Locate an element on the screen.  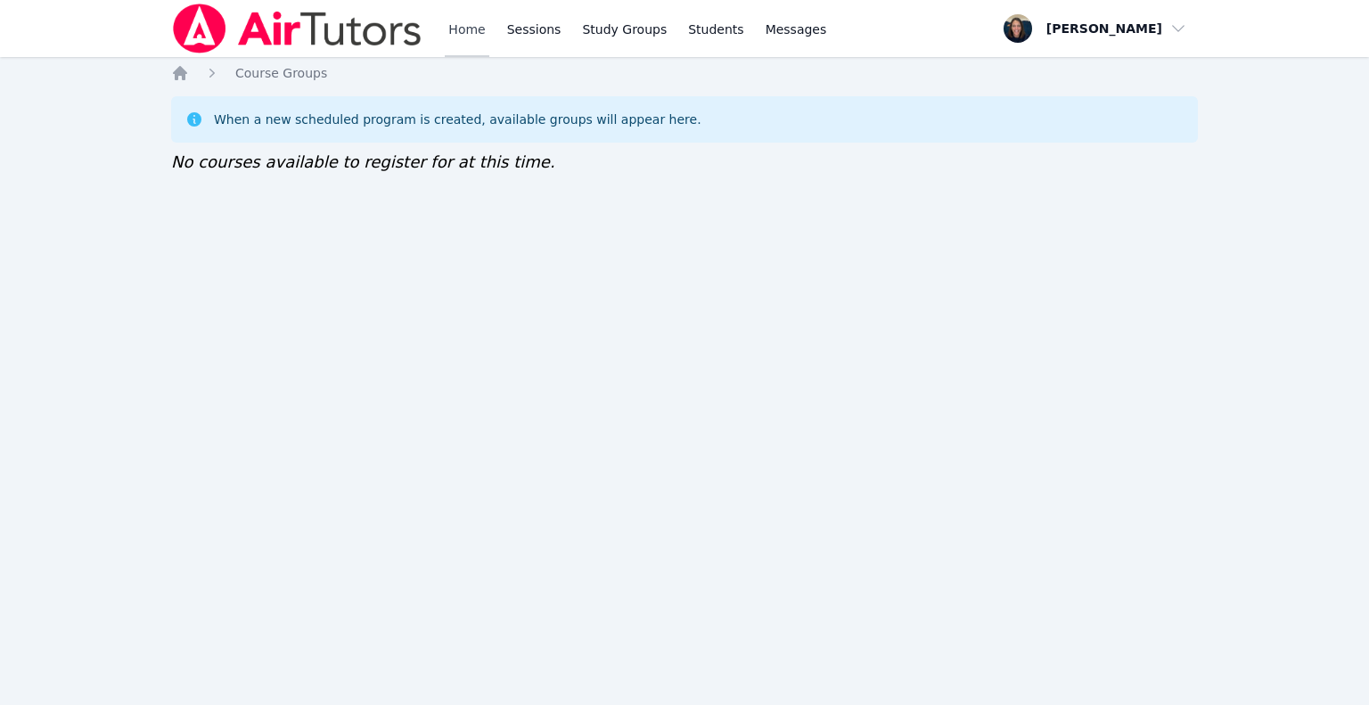
span: Course Groups is located at coordinates (281, 73).